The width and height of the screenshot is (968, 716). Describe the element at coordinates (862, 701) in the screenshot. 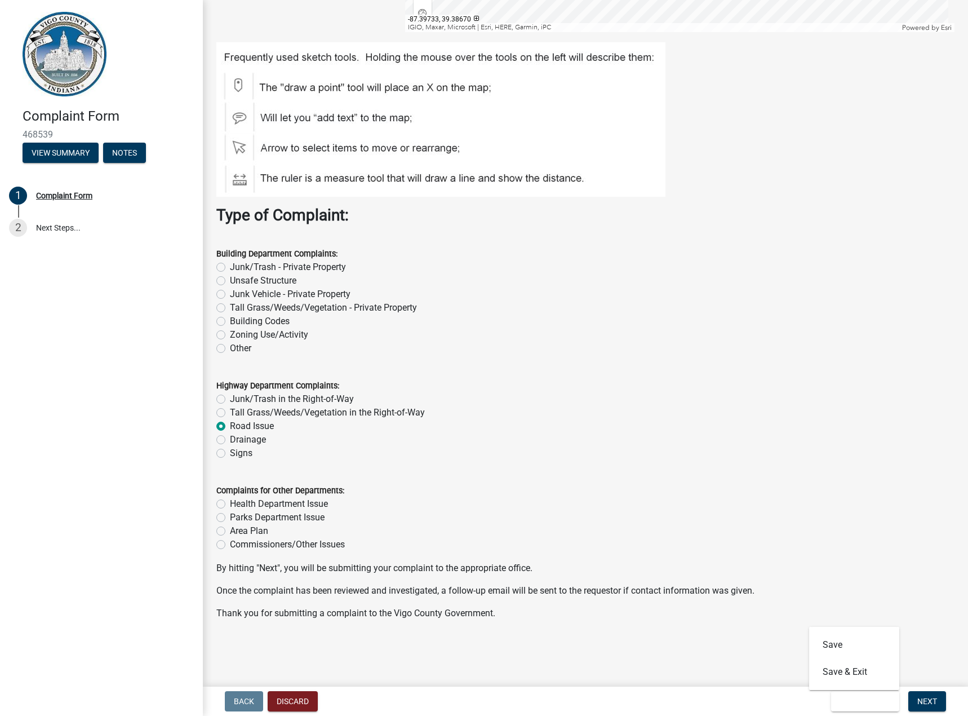

I see `span: Save & Exit` at that location.